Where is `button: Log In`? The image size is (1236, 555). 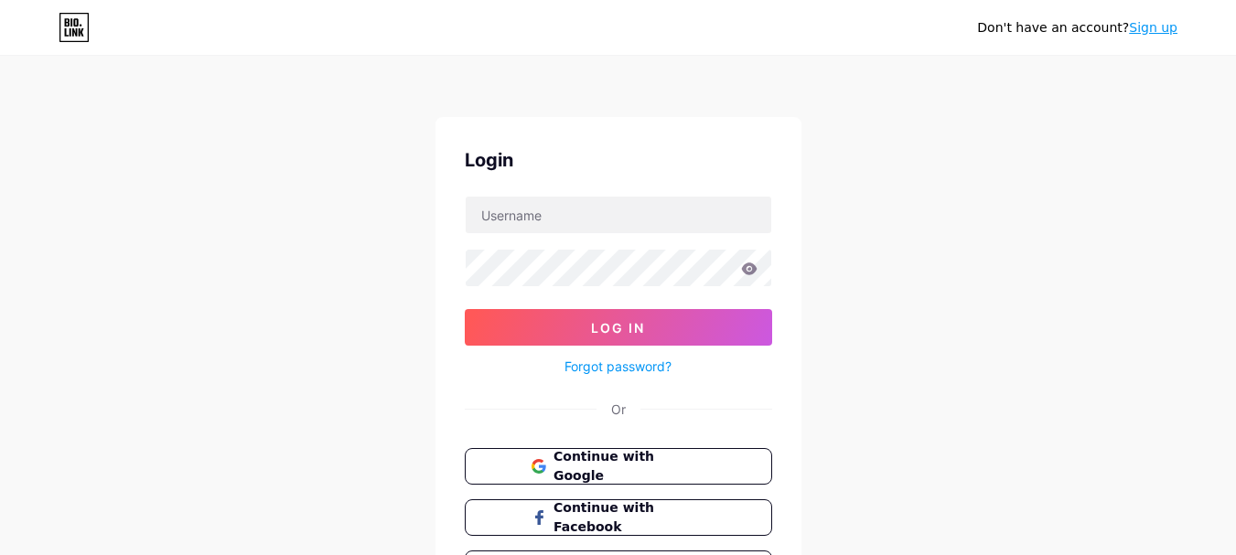
button: Log In is located at coordinates (618, 328).